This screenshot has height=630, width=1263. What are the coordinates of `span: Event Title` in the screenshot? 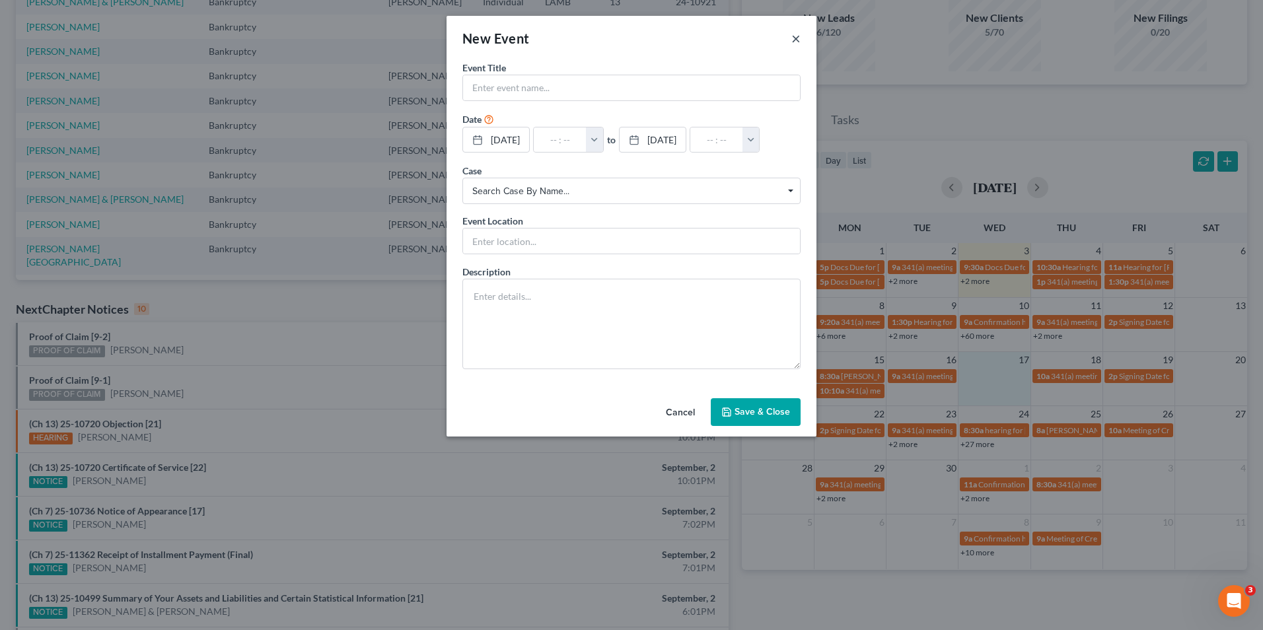 It's located at (484, 67).